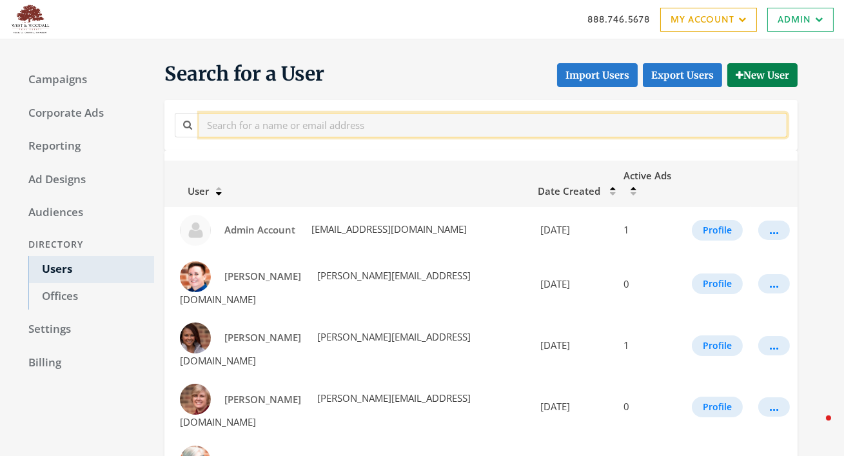 The width and height of the screenshot is (844, 456). Describe the element at coordinates (618, 19) in the screenshot. I see `a: 888.746.5678` at that location.